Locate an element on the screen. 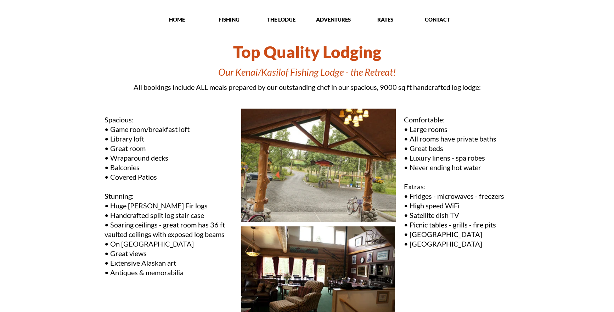 Image resolution: width=614 pixels, height=312 pixels. p: CONTACT is located at coordinates (437, 19).